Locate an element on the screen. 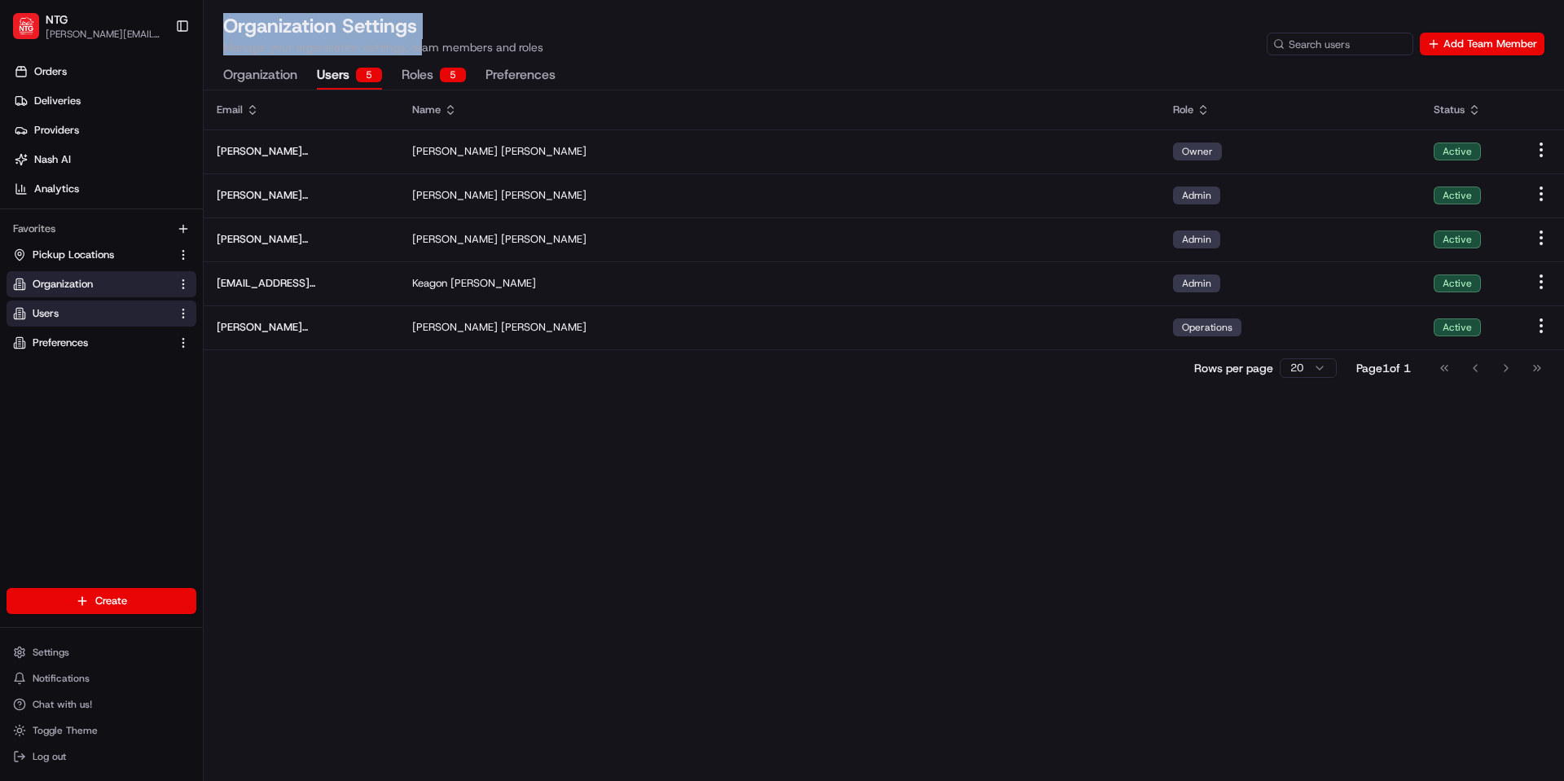 This screenshot has height=781, width=1564. button: Toggle Theme is located at coordinates (101, 731).